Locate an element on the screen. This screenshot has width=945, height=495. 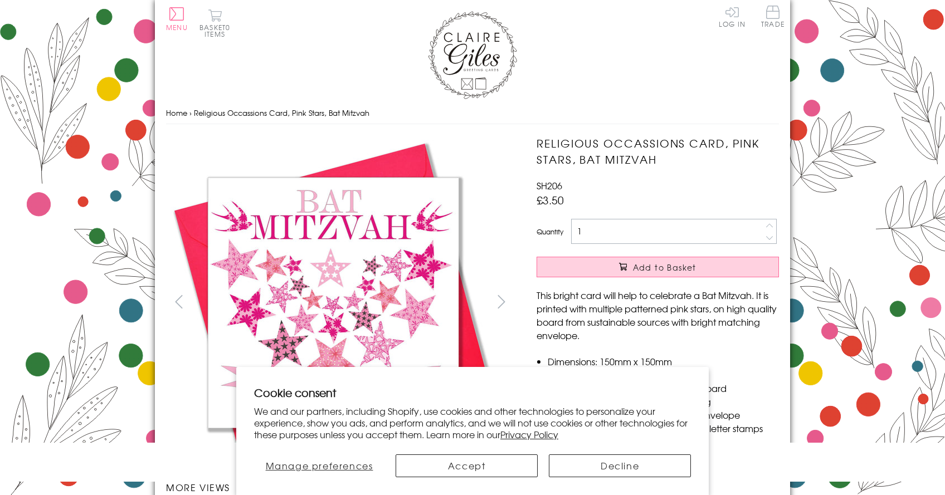
button: Menu is located at coordinates (177, 19).